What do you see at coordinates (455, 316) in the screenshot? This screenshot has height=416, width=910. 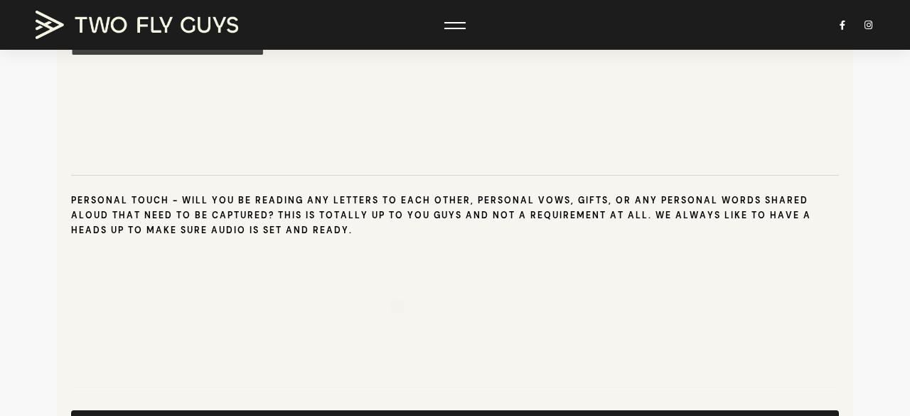 I see `textarea: Personal Touch - Will you be reading any letters to each other, personal vows, gifts, or any pers...` at bounding box center [455, 316].